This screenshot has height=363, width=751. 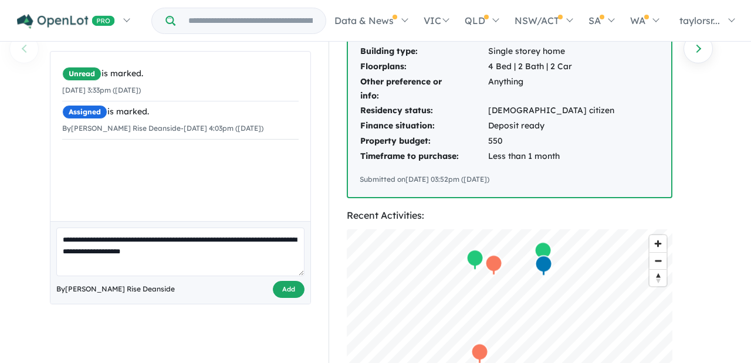 I want to click on div: Recent Activities:, so click(x=509, y=215).